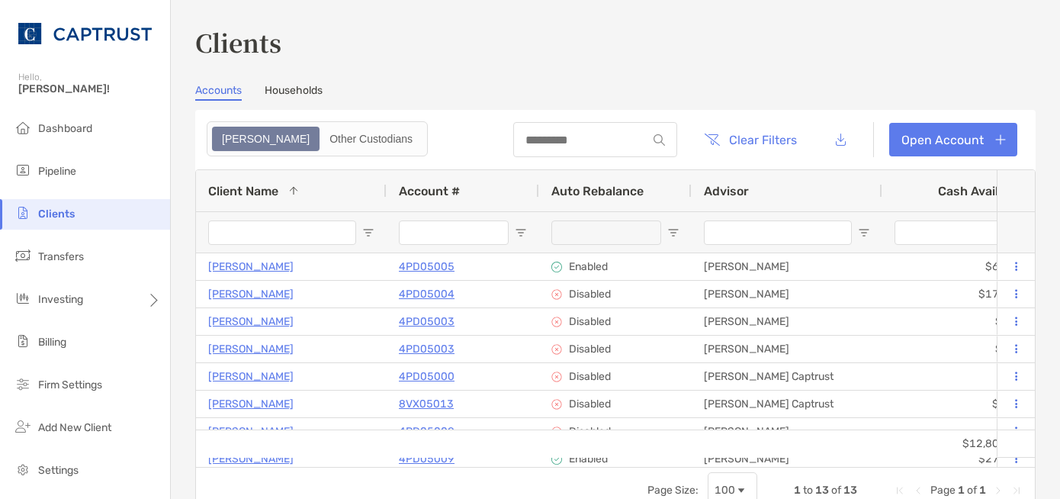  Describe the element at coordinates (1016, 490) in the screenshot. I see `div: Last Page` at that location.